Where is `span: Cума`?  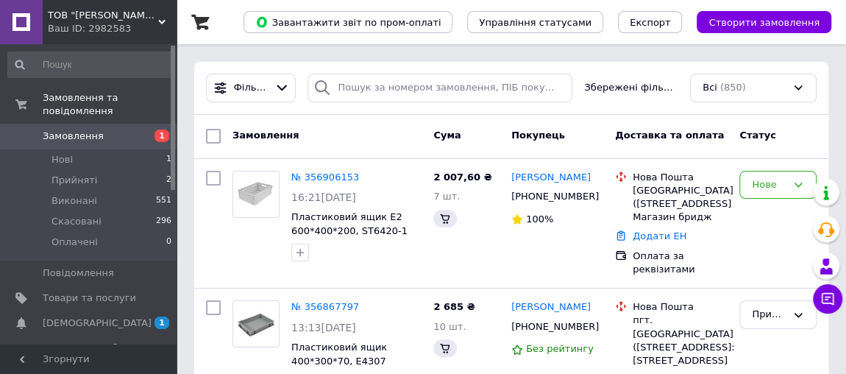
span: Cума is located at coordinates (446, 135).